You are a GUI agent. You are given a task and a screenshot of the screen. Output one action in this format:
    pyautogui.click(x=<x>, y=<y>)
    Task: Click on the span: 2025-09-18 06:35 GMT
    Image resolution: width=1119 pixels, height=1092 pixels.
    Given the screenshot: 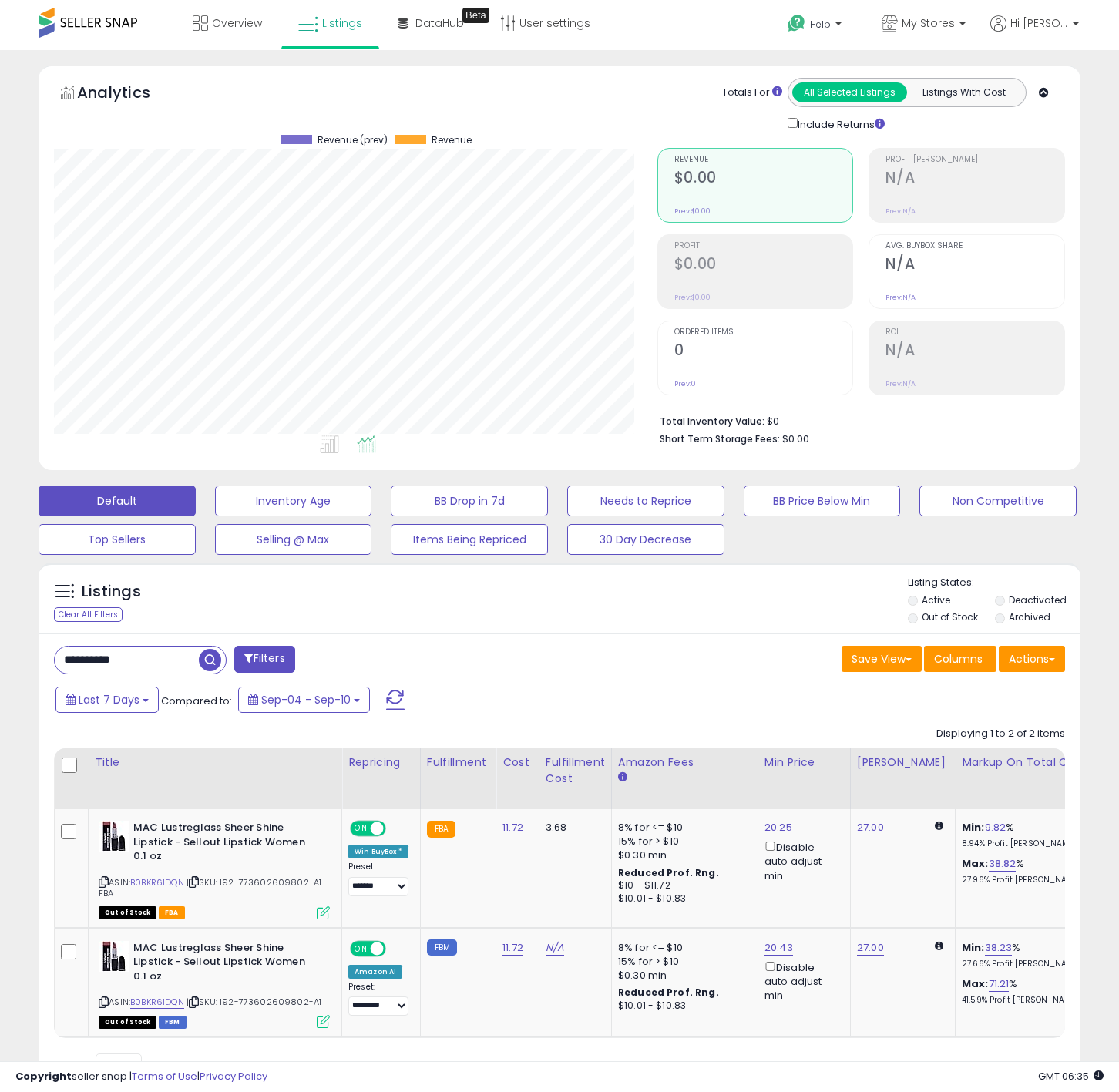 What is the action you would take?
    pyautogui.click(x=1070, y=1076)
    